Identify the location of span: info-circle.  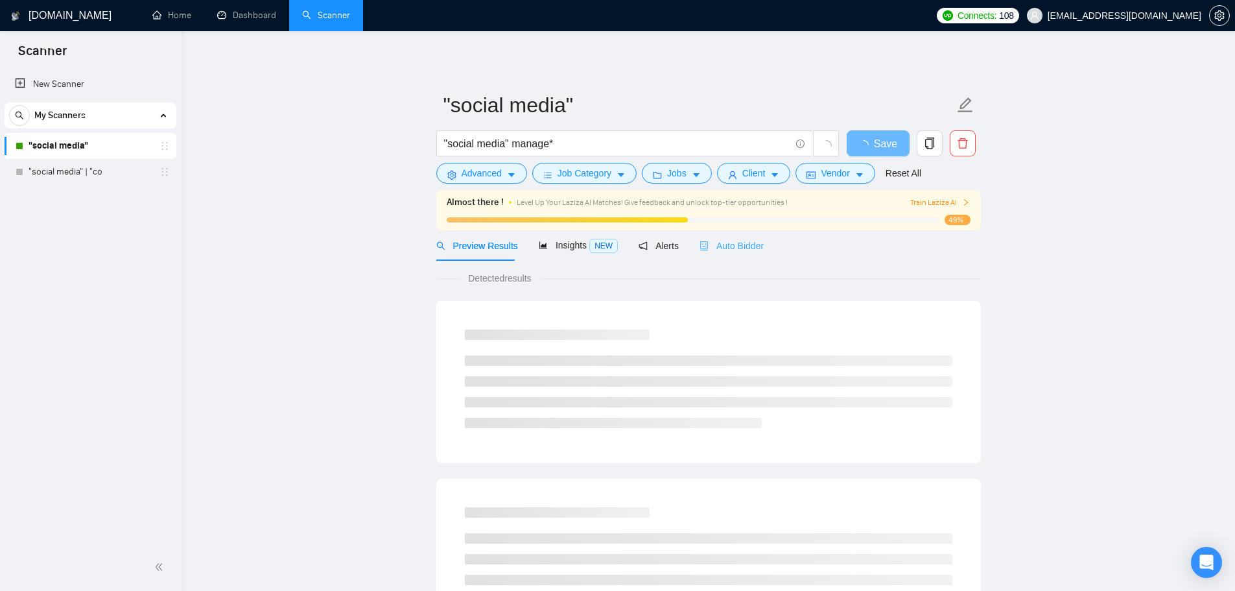
(800, 143).